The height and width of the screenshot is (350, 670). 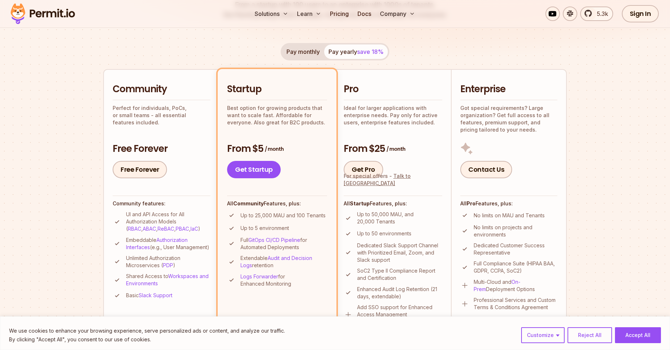 What do you see at coordinates (303, 52) in the screenshot?
I see `button: Pay monthly` at bounding box center [303, 52].